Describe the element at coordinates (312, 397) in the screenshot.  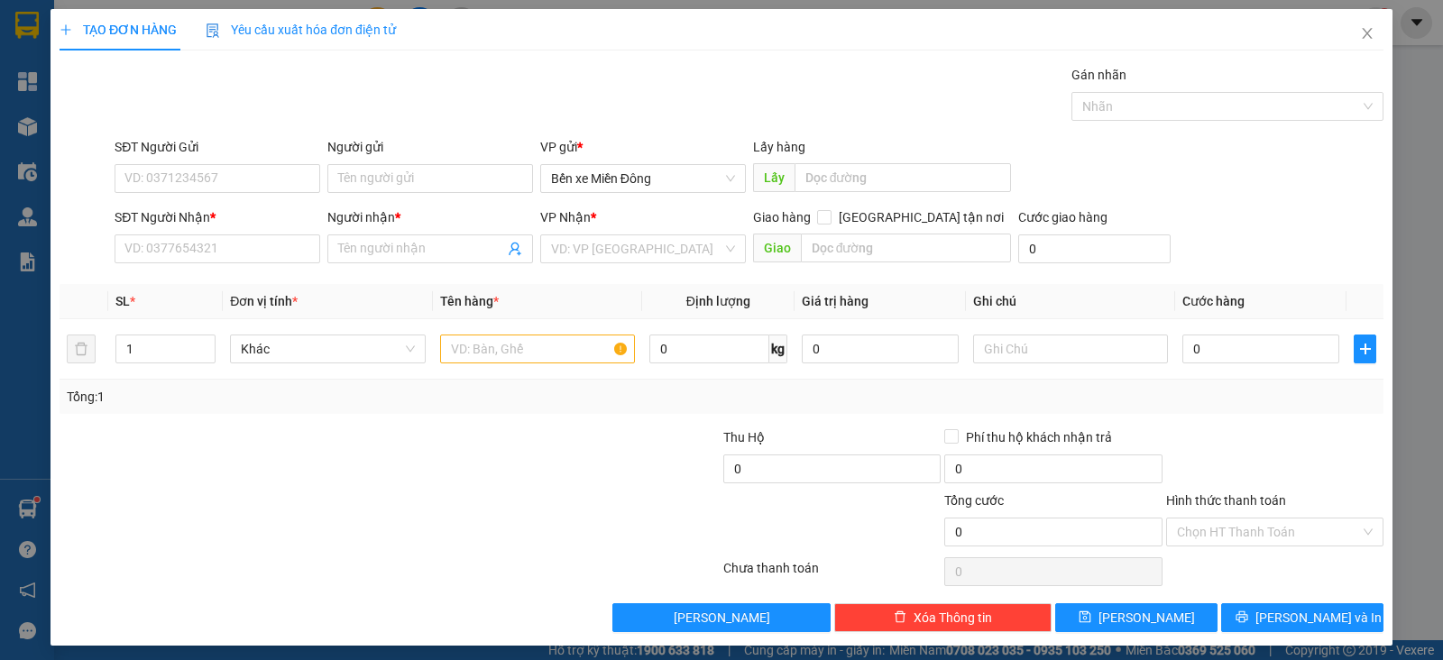
I see `div: Tổng: 1` at that location.